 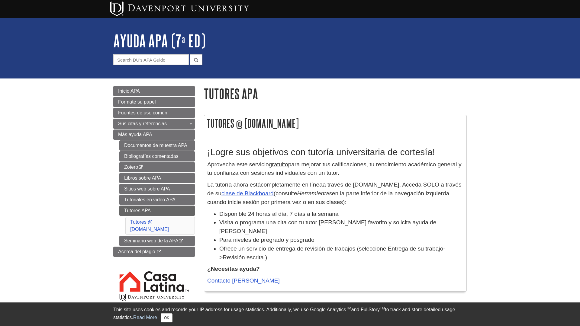 I want to click on a: Tutoriales en vídeo APA, so click(x=157, y=200).